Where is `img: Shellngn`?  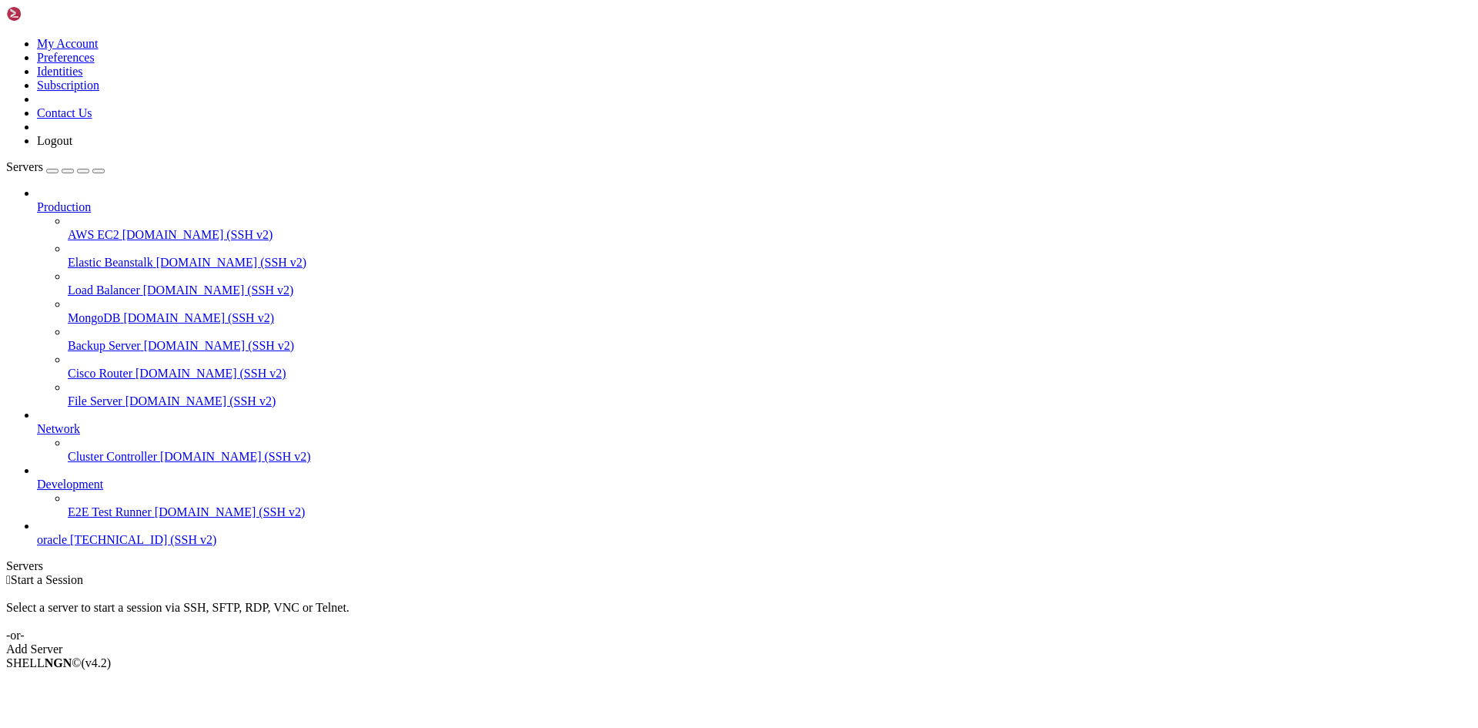
img: Shellngn is located at coordinates (50, 14).